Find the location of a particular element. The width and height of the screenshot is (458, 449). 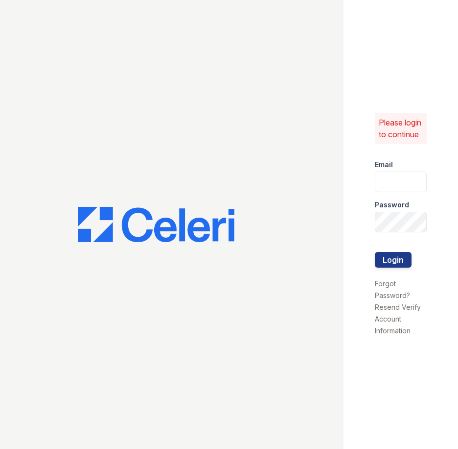

p: Please login to continue is located at coordinates (401, 128).